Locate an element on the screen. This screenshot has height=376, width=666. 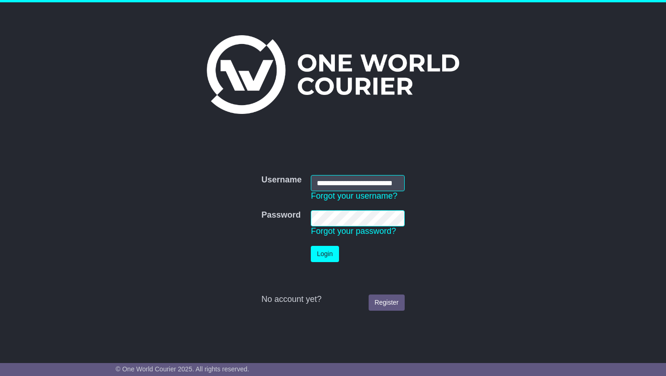
button: Login is located at coordinates (325, 254).